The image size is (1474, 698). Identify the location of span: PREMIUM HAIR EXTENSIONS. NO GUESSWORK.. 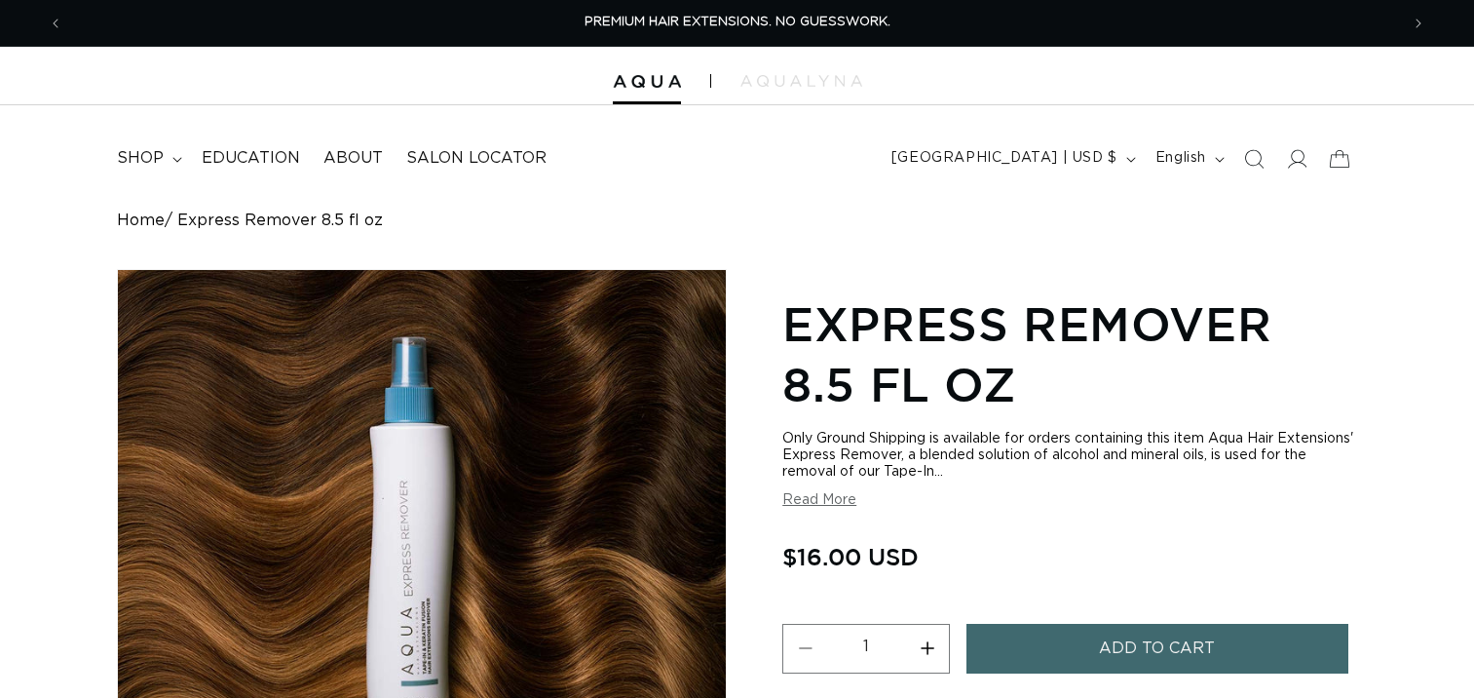
(738, 21).